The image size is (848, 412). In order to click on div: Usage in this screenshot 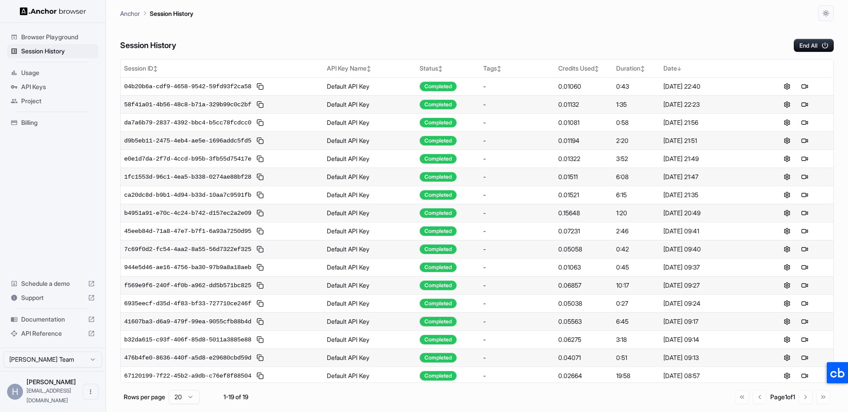, I will do `click(53, 73)`.